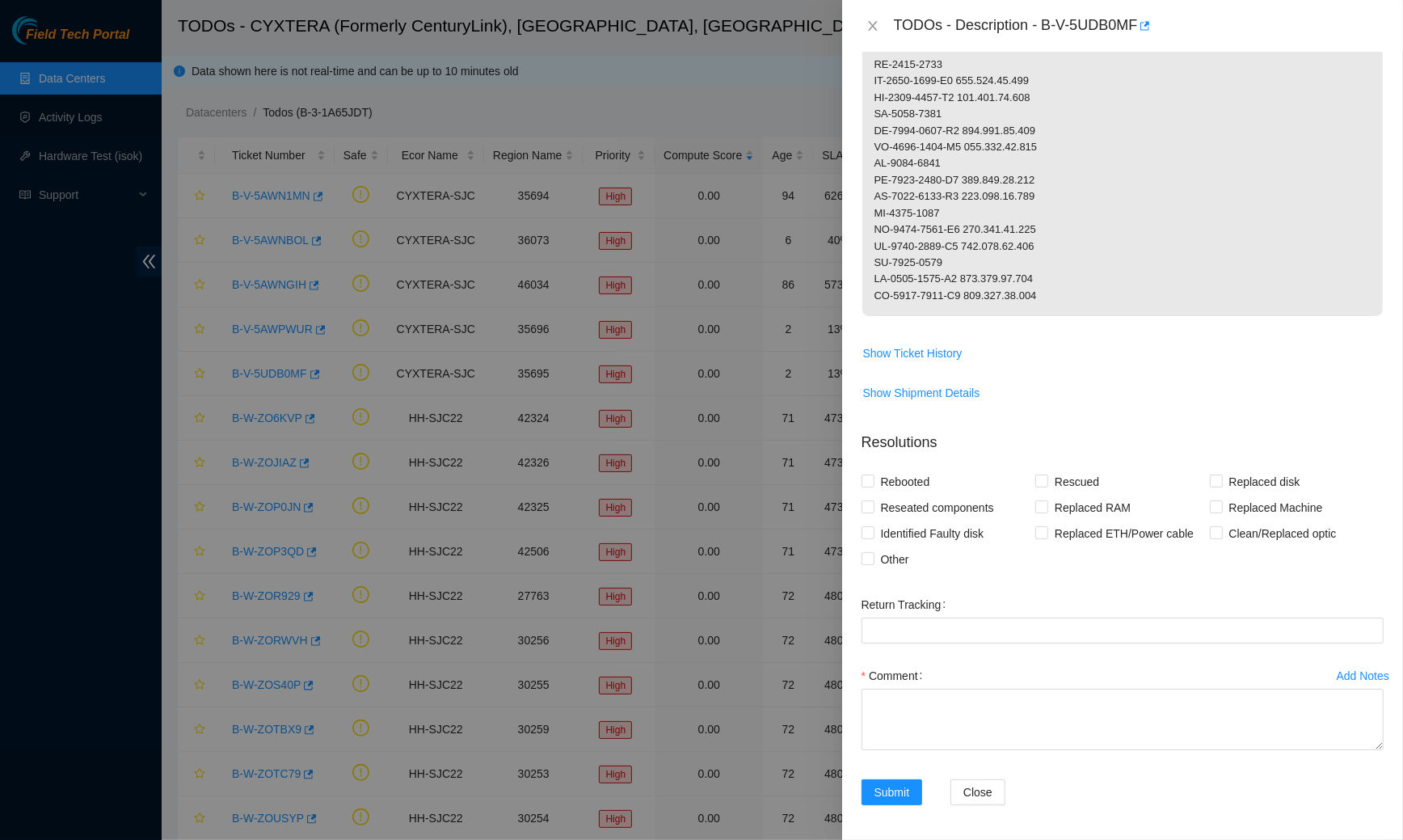  Describe the element at coordinates (907, 605) in the screenshot. I see `label: Return Tracking` at that location.